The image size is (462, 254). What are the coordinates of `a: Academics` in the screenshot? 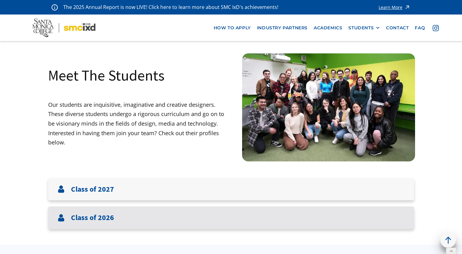 It's located at (328, 28).